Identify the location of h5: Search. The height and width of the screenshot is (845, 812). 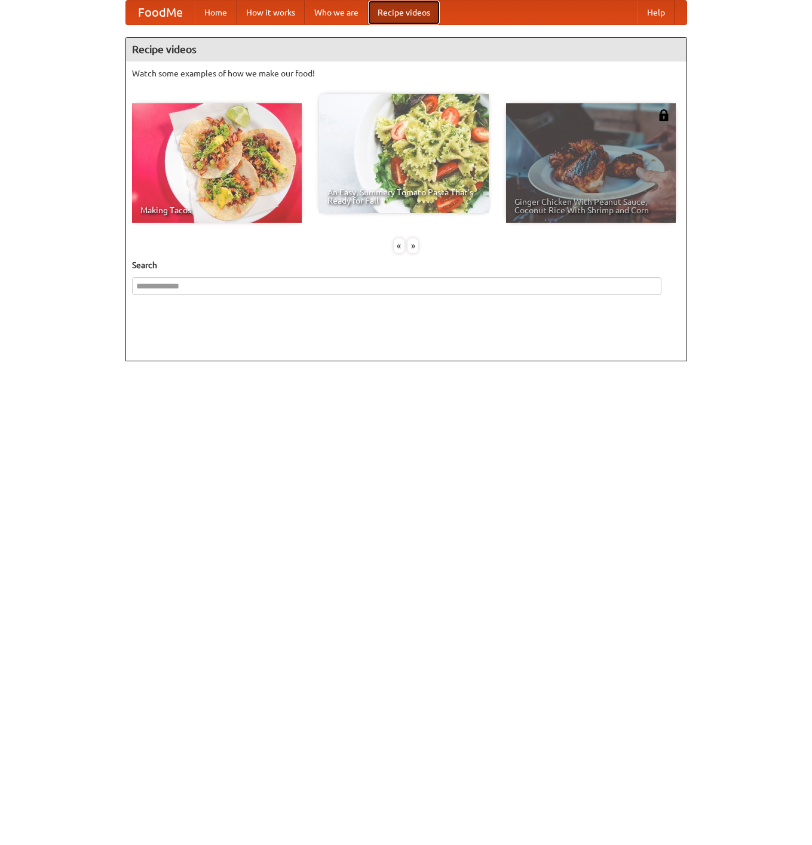
(406, 265).